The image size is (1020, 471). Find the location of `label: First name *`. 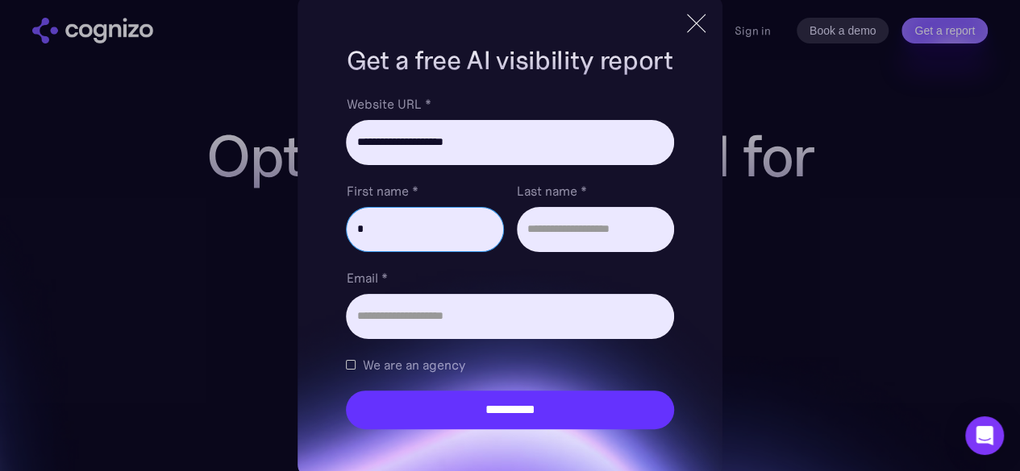

label: First name * is located at coordinates (424, 191).